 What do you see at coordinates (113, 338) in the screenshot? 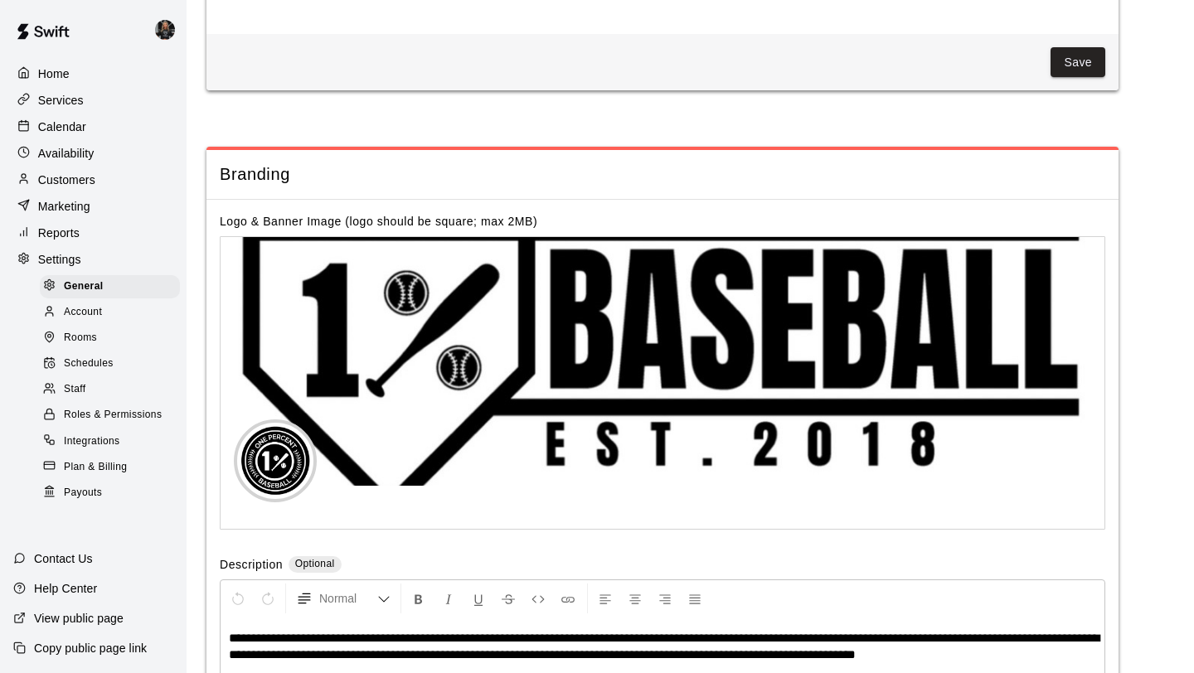
I see `a: Rooms` at bounding box center [113, 338].